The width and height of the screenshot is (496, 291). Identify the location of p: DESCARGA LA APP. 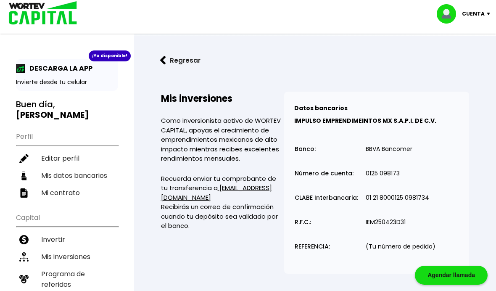
(59, 68).